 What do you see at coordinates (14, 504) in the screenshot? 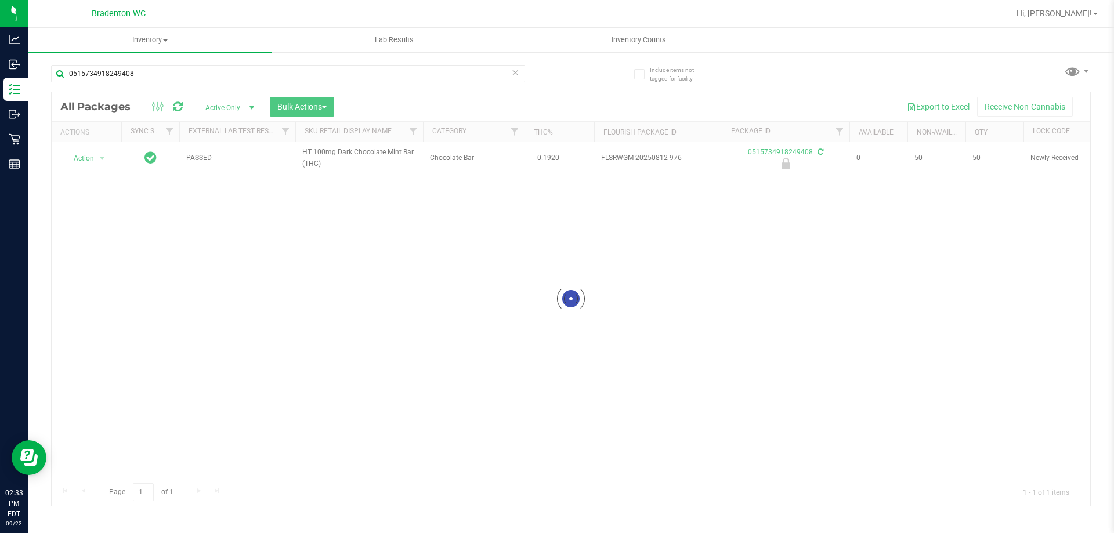
I see `p: 02:33 PM EDT` at bounding box center [14, 504].